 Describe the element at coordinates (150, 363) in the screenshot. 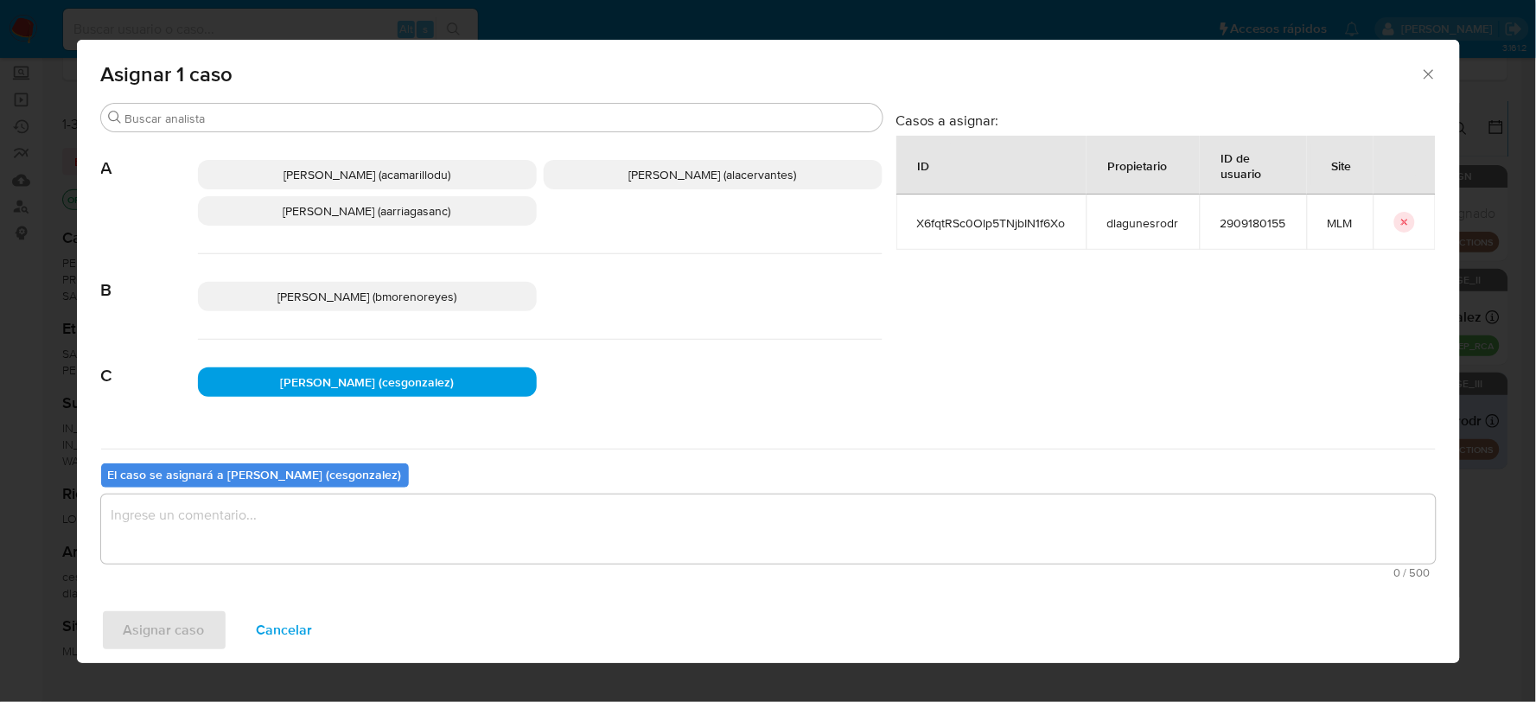

I see `span: C` at that location.